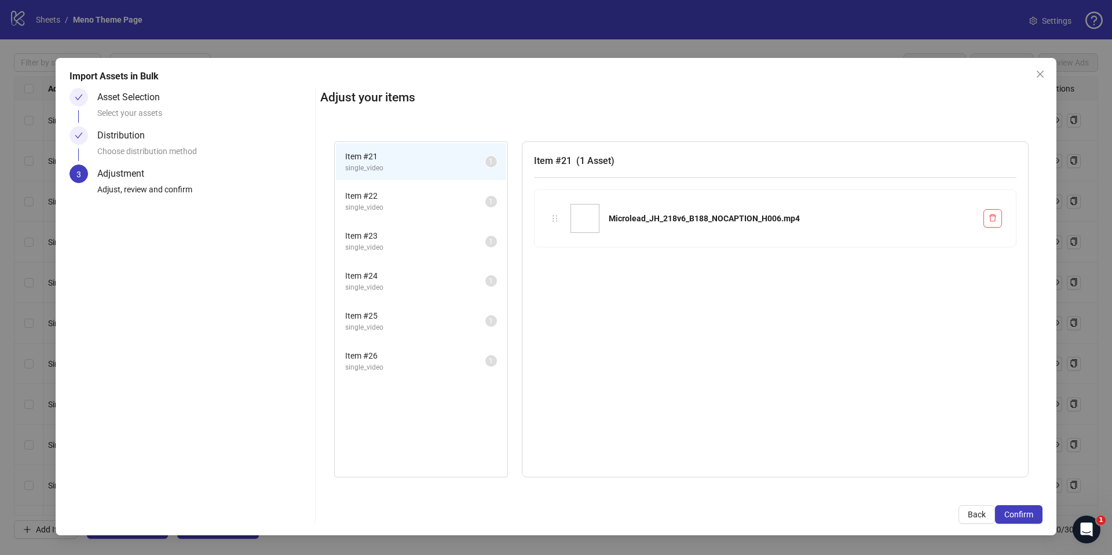 The image size is (1112, 555). What do you see at coordinates (555, 218) in the screenshot?
I see `span: holder` at bounding box center [555, 218].